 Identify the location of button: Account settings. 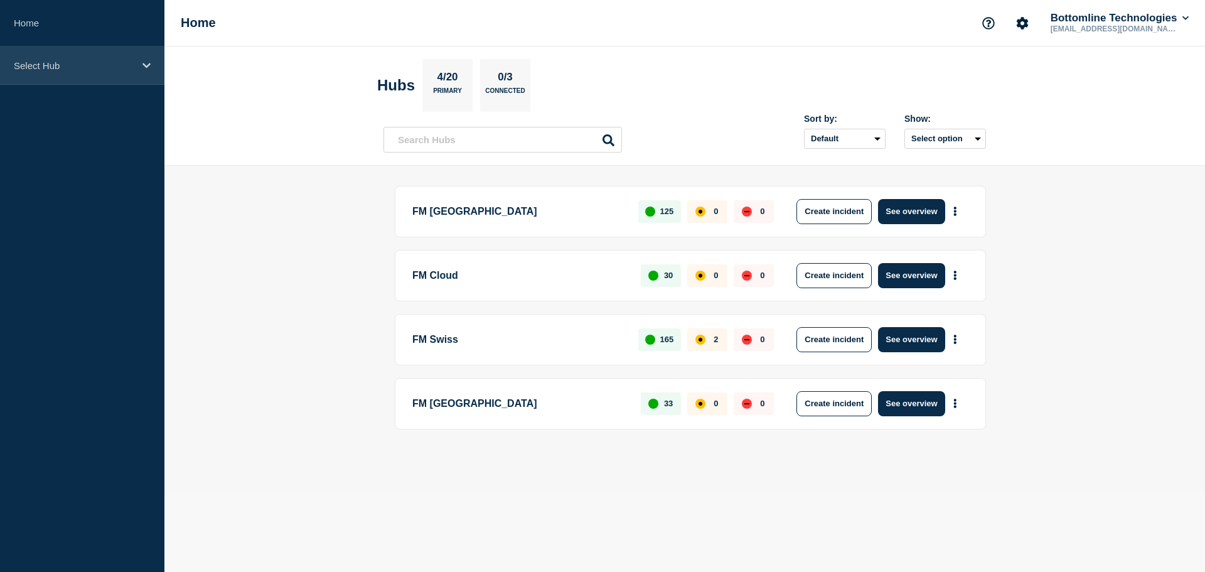
(1023, 23).